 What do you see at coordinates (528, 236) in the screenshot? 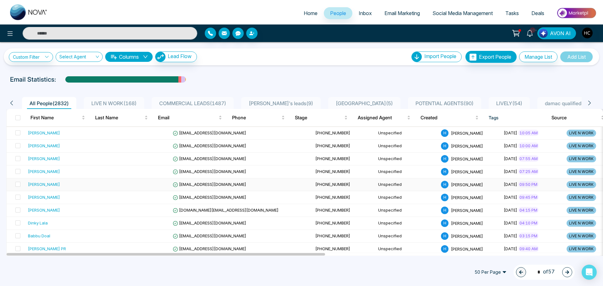
I see `span: 03:15 PM` at bounding box center [528, 236].